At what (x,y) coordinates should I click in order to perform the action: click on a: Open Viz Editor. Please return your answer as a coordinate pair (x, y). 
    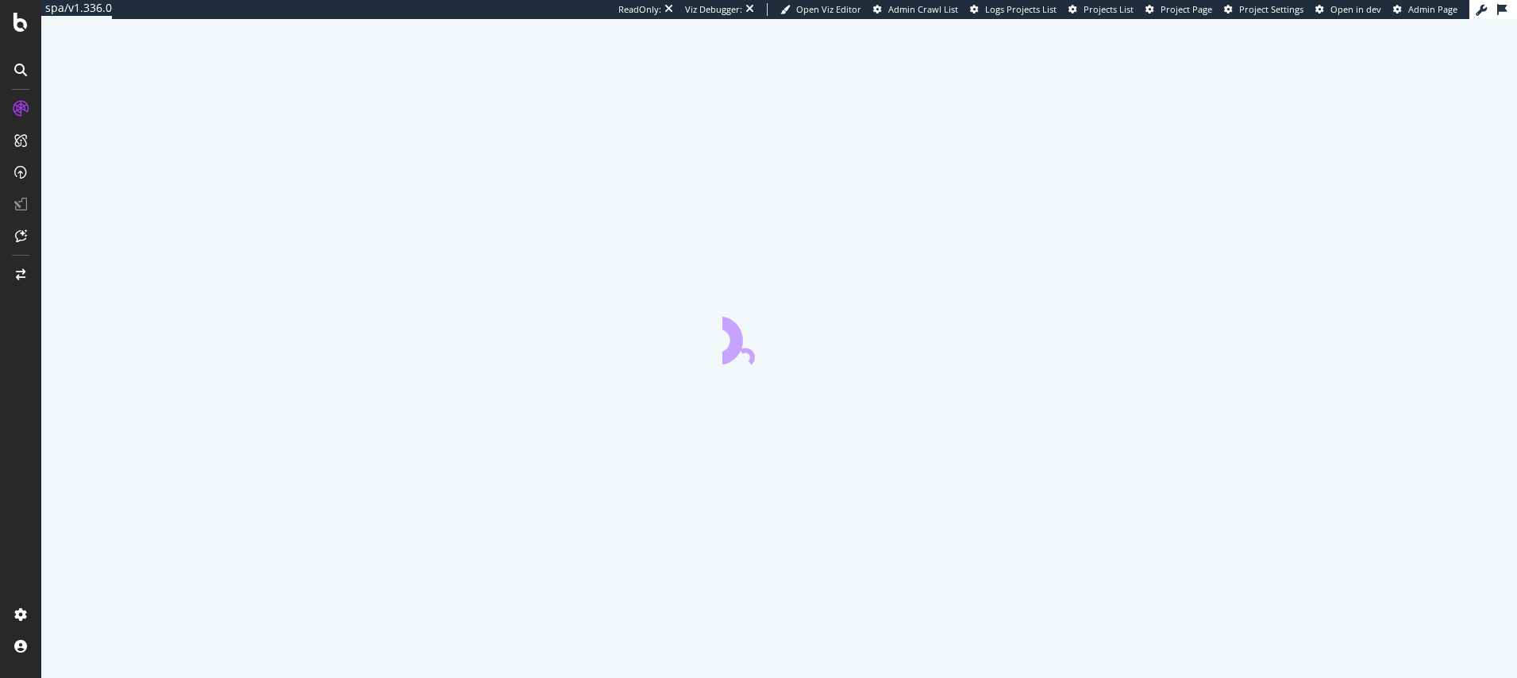
    Looking at the image, I should click on (821, 10).